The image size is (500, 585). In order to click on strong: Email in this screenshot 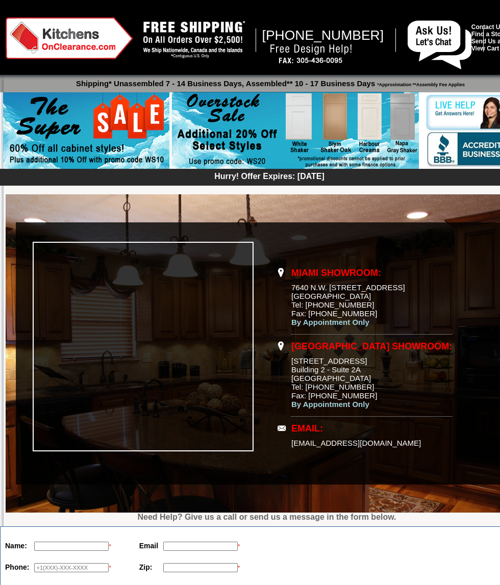, I will do `click(148, 546)`.